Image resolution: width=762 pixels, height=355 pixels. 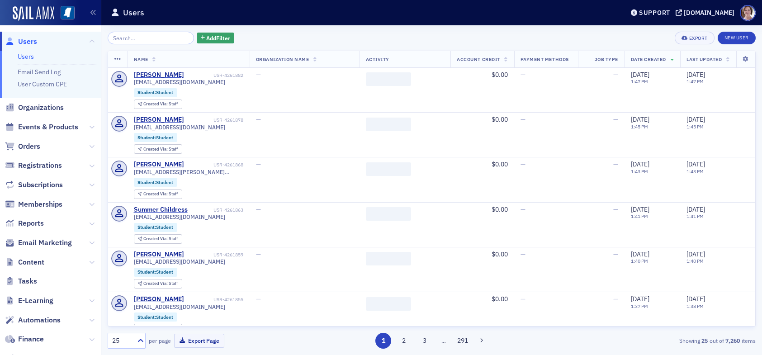 What do you see at coordinates (732, 340) in the screenshot?
I see `strong: 7,260` at bounding box center [732, 340].